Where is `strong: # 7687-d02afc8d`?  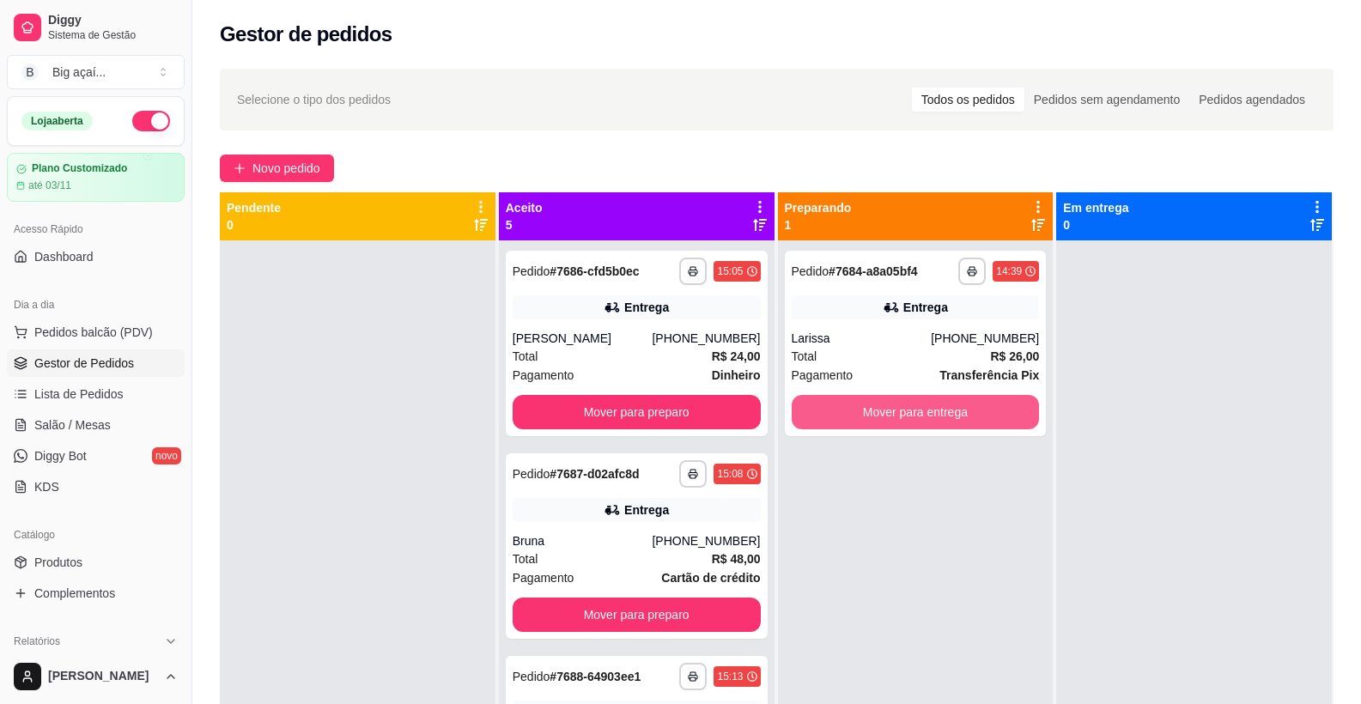 strong: # 7687-d02afc8d is located at coordinates (594, 474).